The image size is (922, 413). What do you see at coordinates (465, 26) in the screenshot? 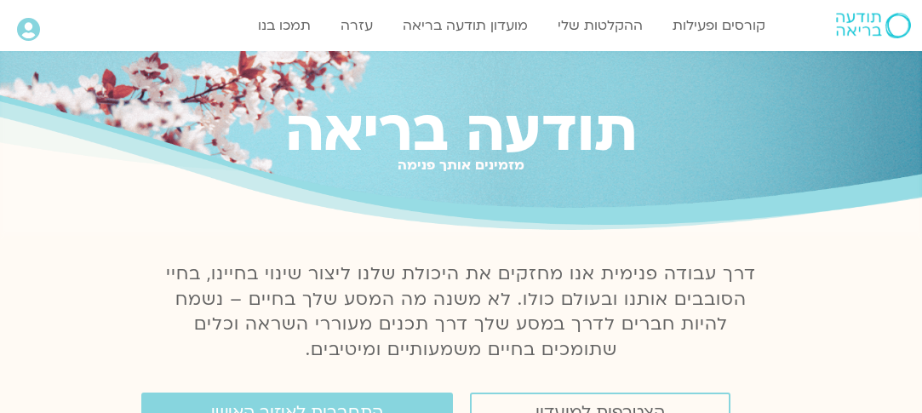
I see `a: מועדון תודעה בריאה` at bounding box center [465, 26].